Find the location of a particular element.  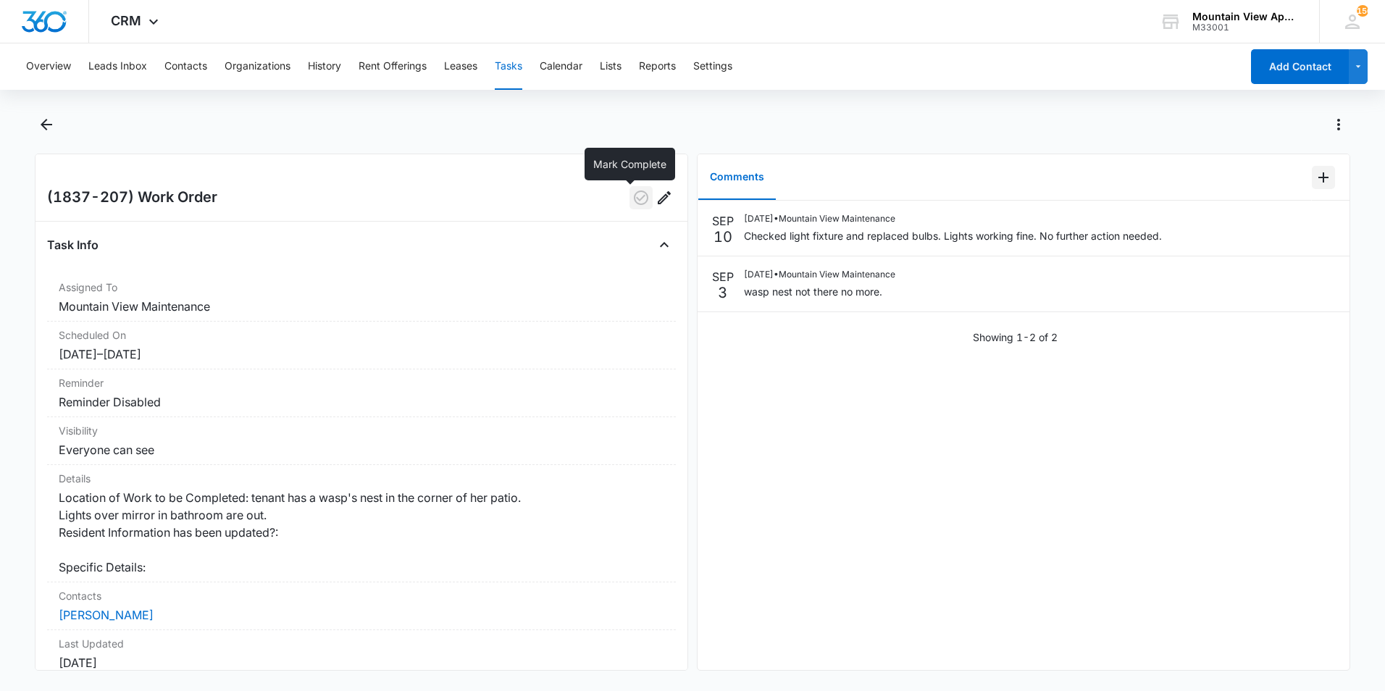

button: Settings is located at coordinates (713, 67).